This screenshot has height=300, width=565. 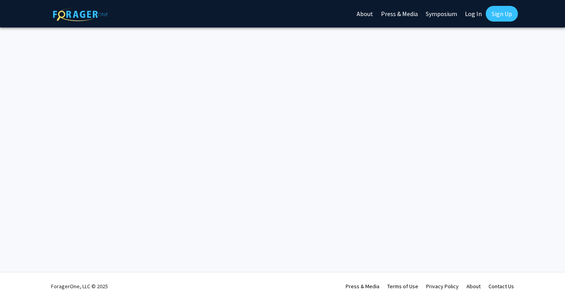 I want to click on div: ForagerOne, LLC © 2025, so click(x=79, y=287).